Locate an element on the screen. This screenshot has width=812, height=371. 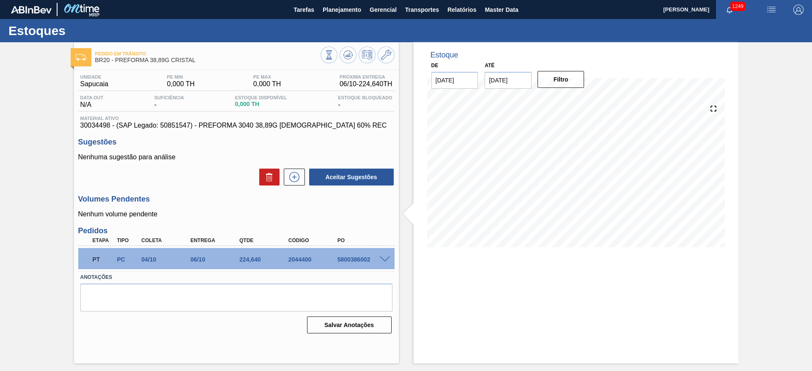
label: Até is located at coordinates (489, 66).